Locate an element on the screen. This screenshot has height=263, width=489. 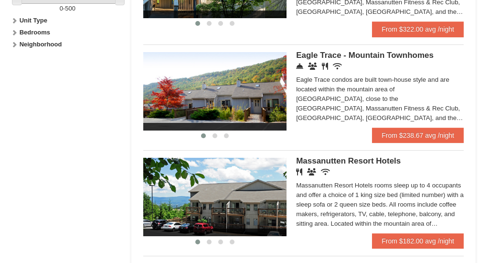
i: Conference Facilities is located at coordinates (312, 66).